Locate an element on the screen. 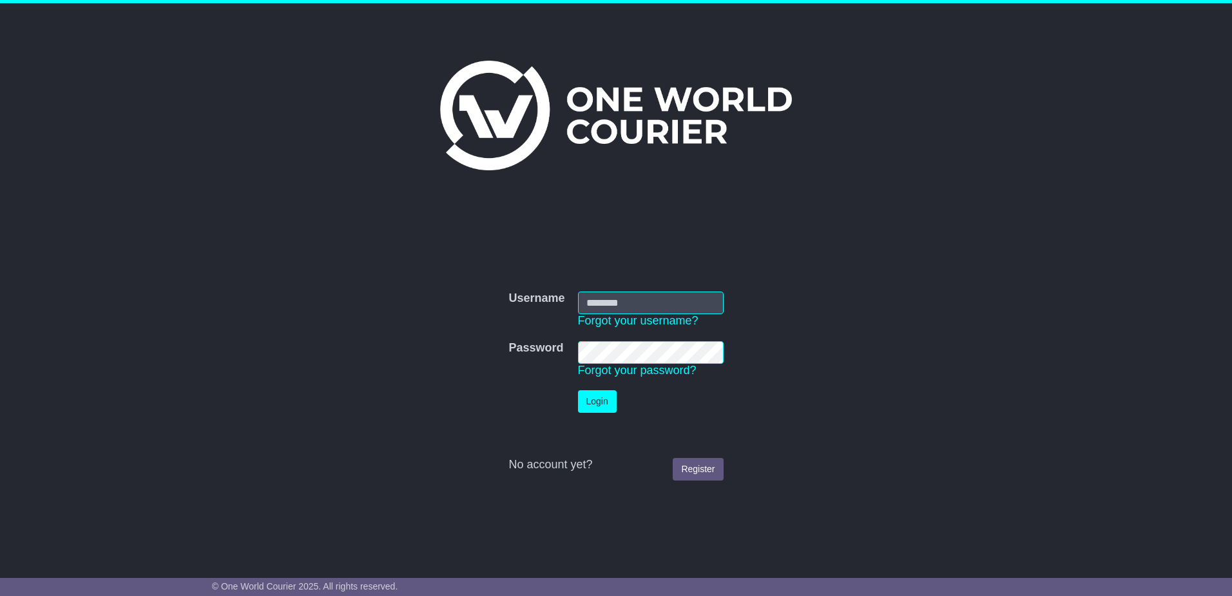  img: One World is located at coordinates (616, 115).